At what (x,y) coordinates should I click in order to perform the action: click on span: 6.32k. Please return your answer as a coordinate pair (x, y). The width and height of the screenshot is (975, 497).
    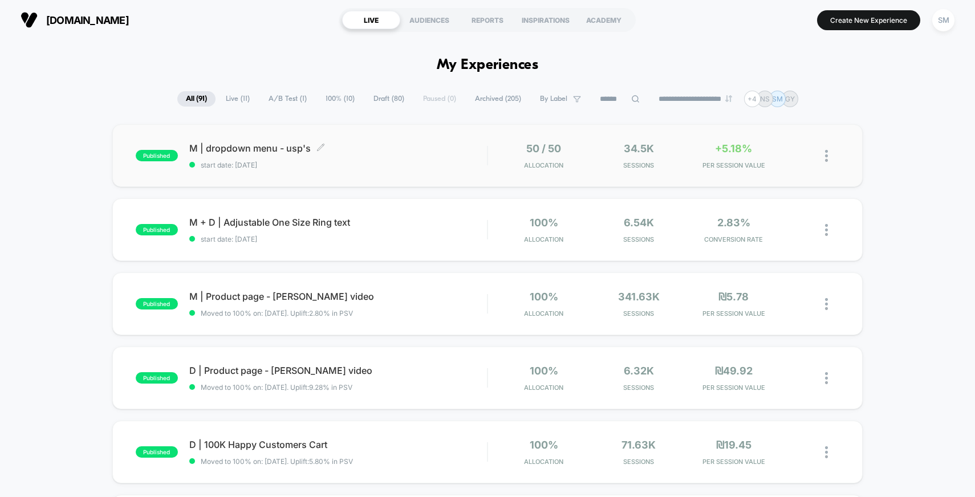
    Looking at the image, I should click on (639, 371).